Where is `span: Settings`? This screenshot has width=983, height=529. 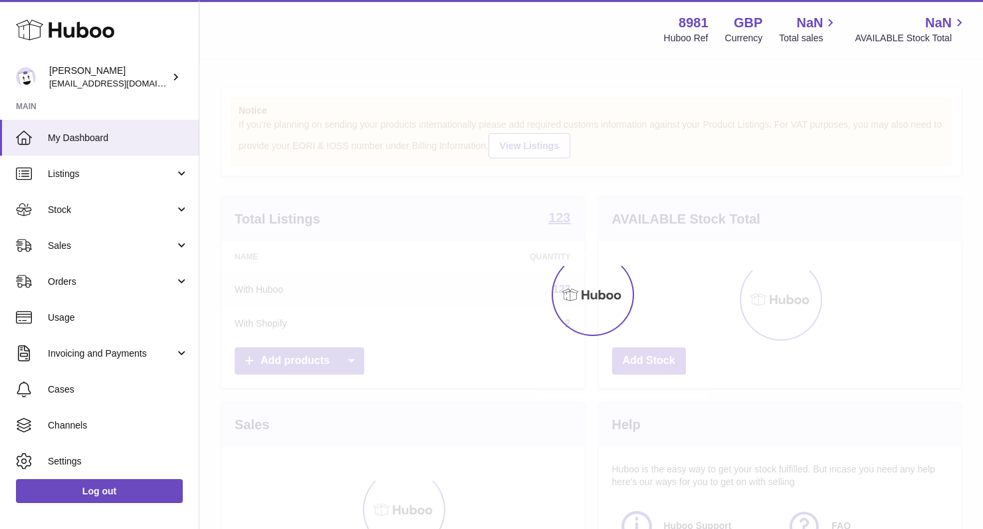
span: Settings is located at coordinates (118, 461).